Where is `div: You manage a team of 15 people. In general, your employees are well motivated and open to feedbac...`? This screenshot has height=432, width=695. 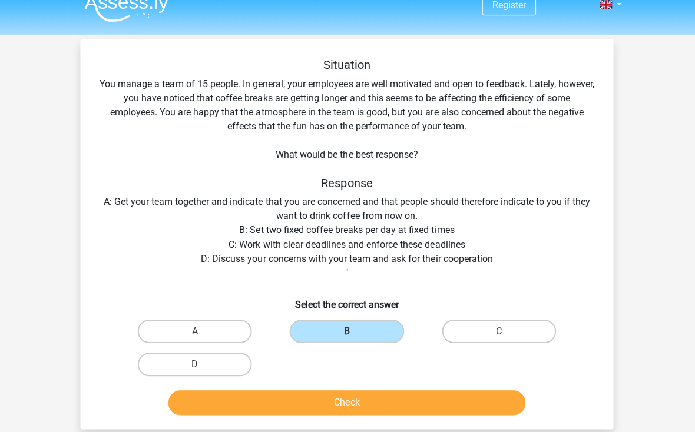
div: You manage a team of 15 people. In general, your employees are well motivated and open to feedbac... is located at coordinates (347, 238).